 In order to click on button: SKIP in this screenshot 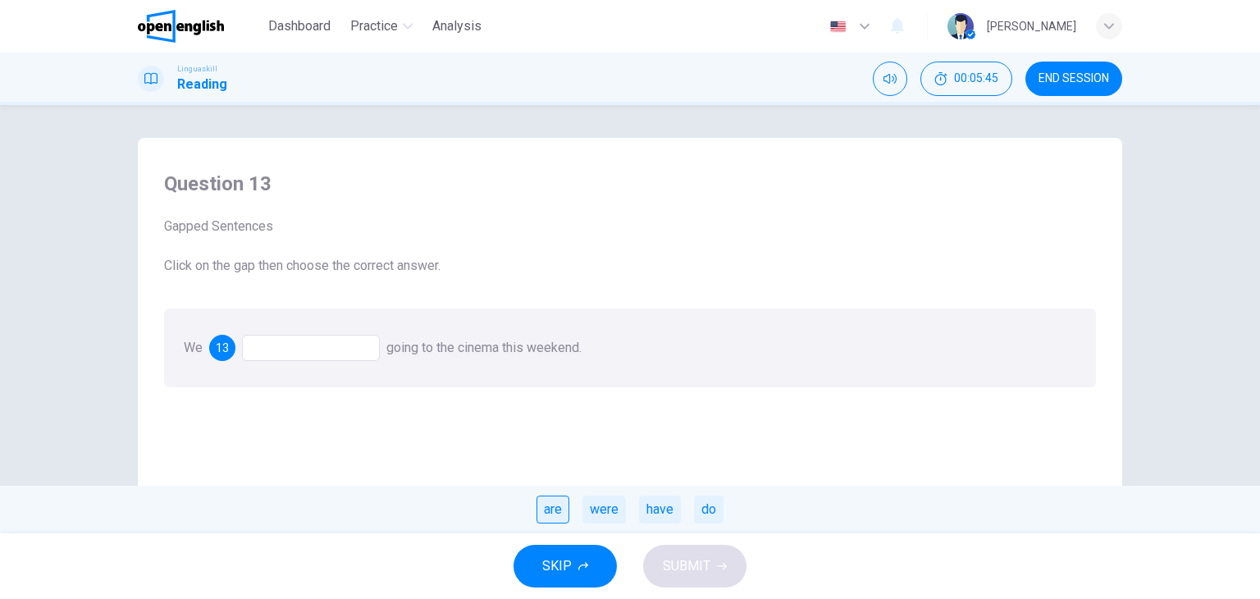, I will do `click(565, 566)`.